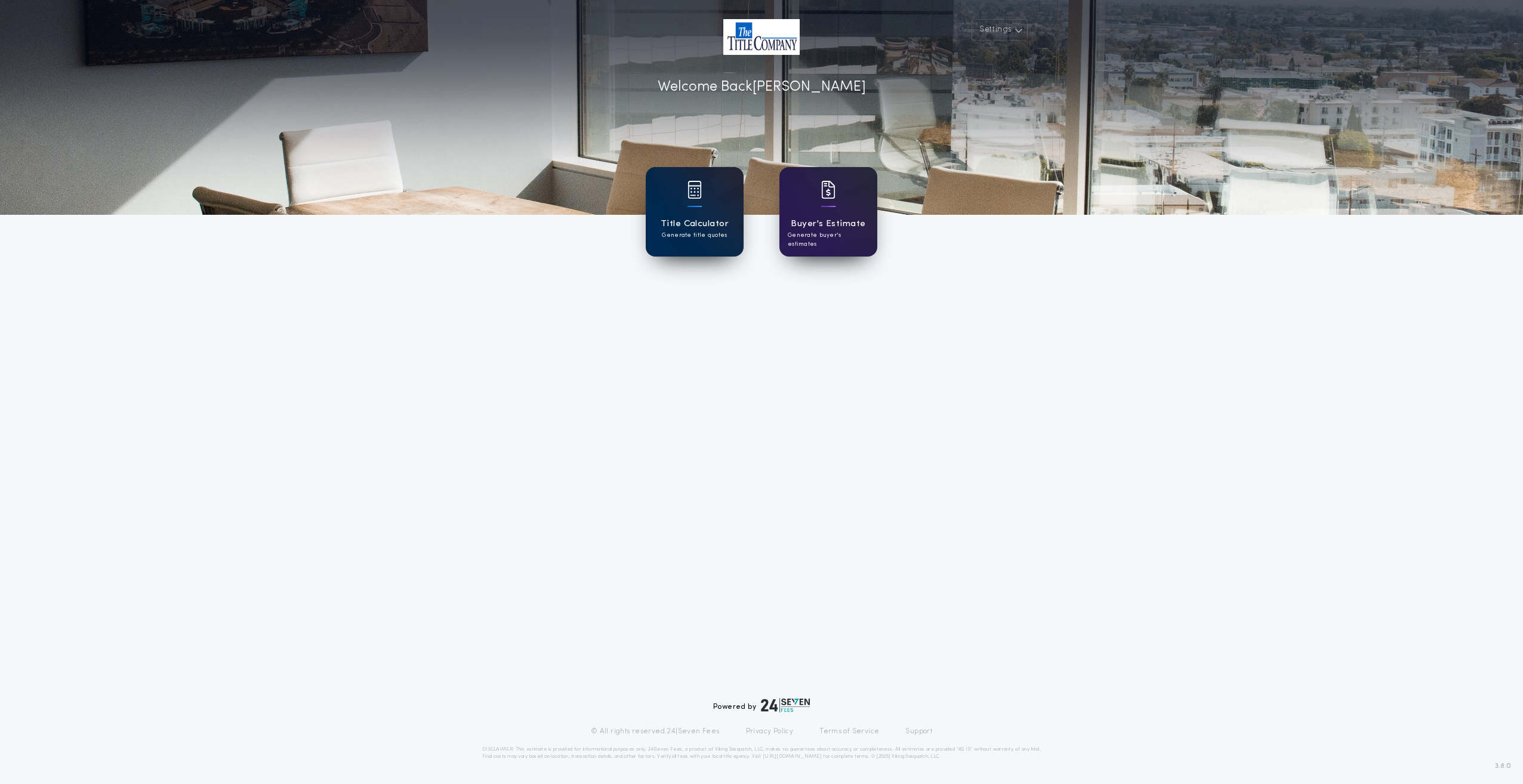 The width and height of the screenshot is (1523, 784). Describe the element at coordinates (762, 705) in the screenshot. I see `div: Powered by` at that location.